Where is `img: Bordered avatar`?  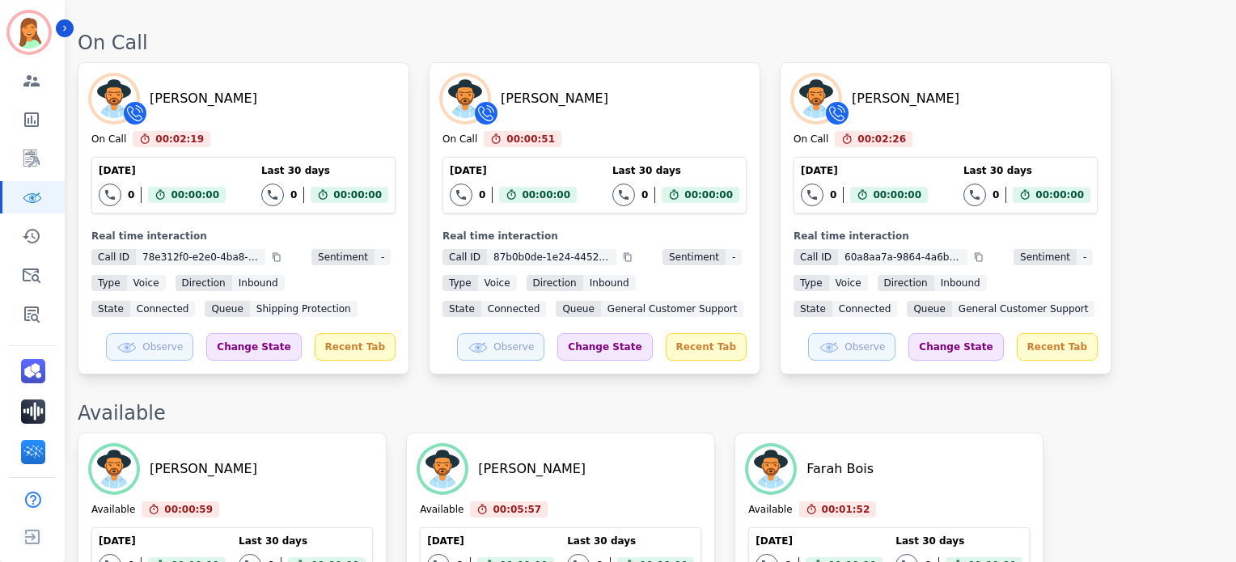
img: Bordered avatar is located at coordinates (29, 32).